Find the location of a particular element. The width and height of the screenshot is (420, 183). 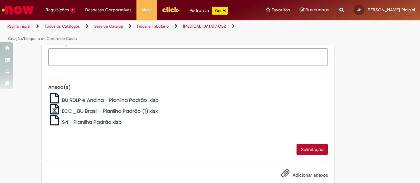

span: Adicionar anexos is located at coordinates (310, 175).